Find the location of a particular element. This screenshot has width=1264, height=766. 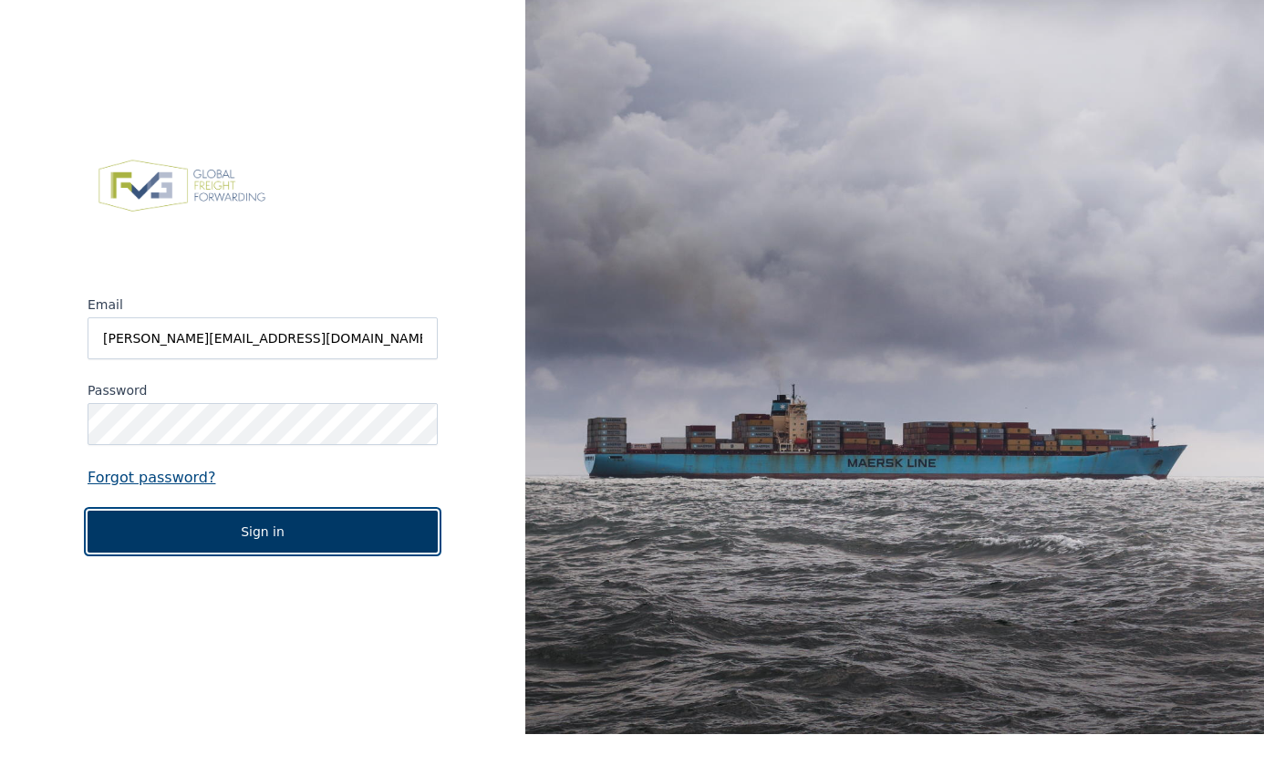

a: Forgot password? is located at coordinates (263, 478).